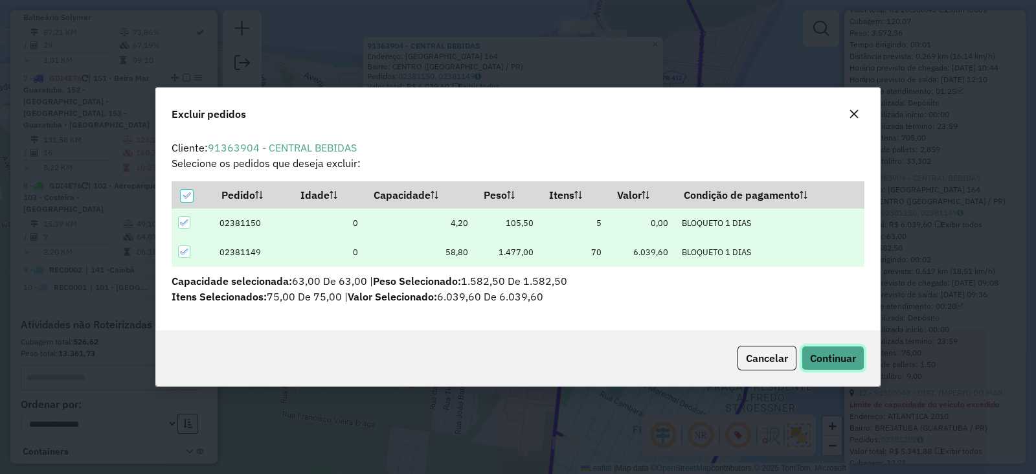  What do you see at coordinates (252, 195) in the screenshot?
I see `th: Pedido` at bounding box center [252, 195].